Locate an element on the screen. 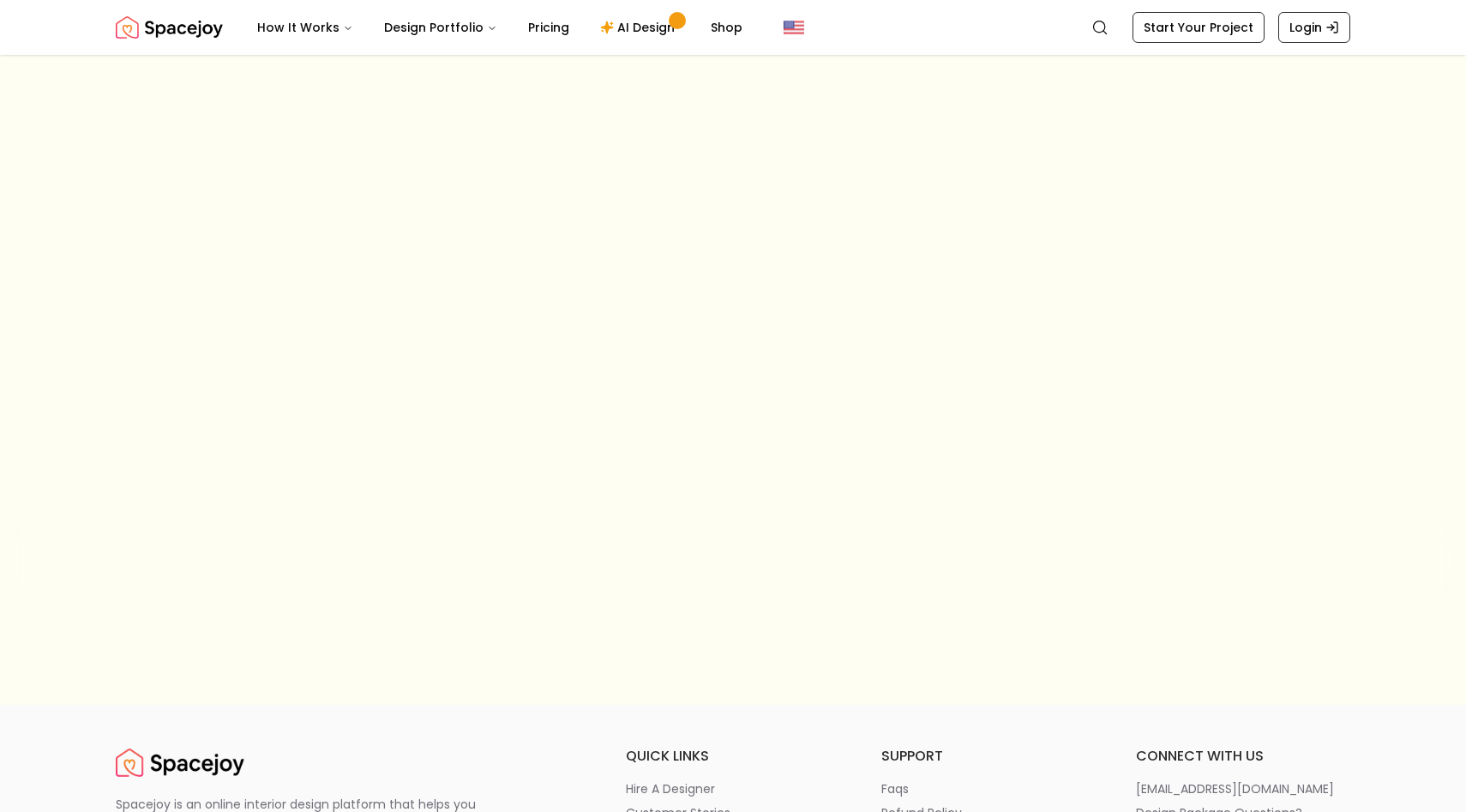  a: Login is located at coordinates (1315, 27).